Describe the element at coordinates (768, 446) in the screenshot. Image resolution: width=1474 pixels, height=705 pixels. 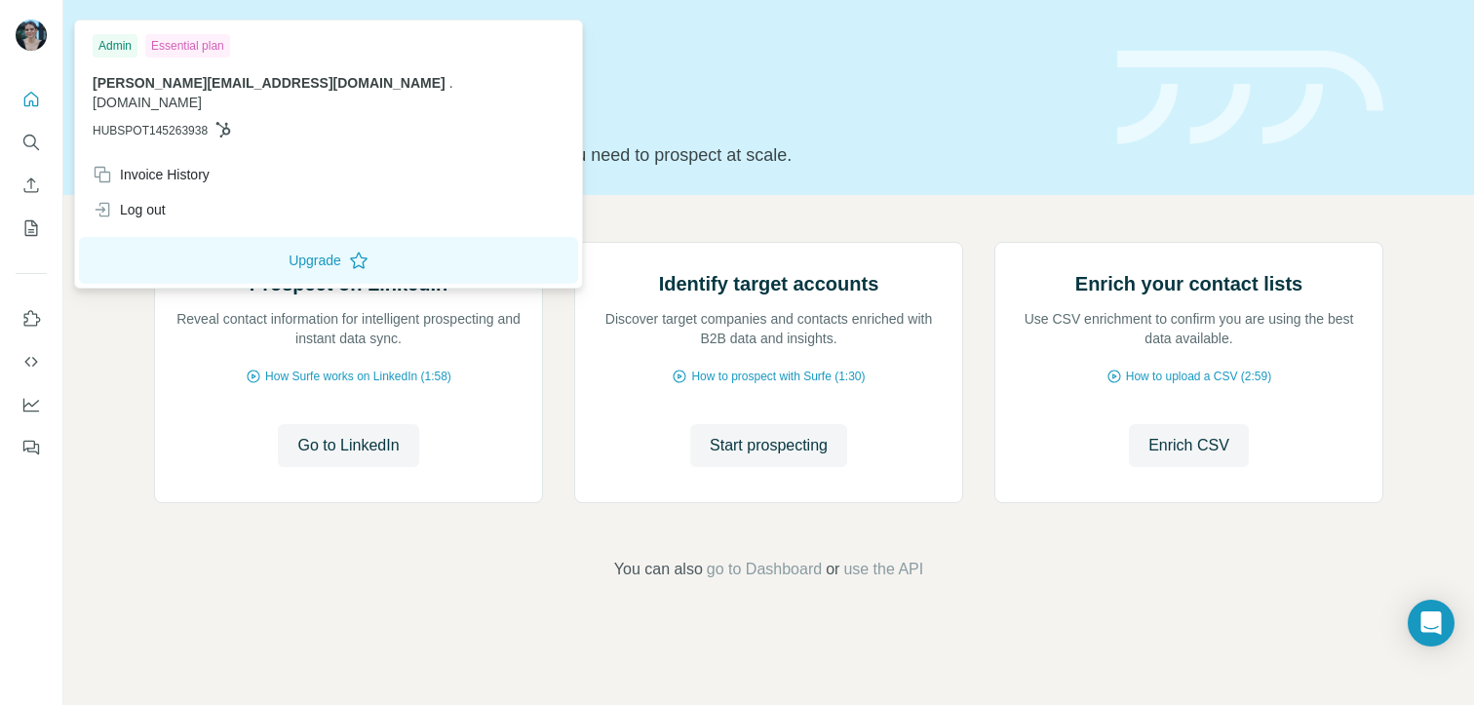
I see `span: Start prospecting` at that location.